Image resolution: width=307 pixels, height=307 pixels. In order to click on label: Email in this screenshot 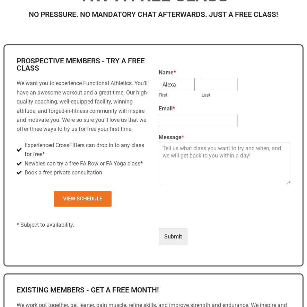, I will do `click(225, 109)`.